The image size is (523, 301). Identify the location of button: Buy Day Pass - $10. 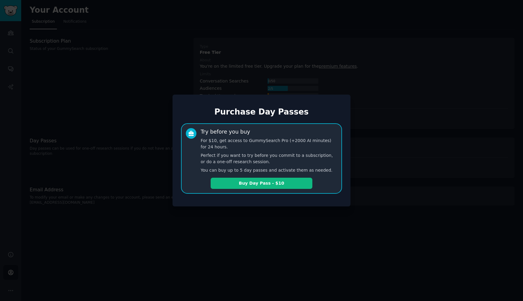
(262, 183).